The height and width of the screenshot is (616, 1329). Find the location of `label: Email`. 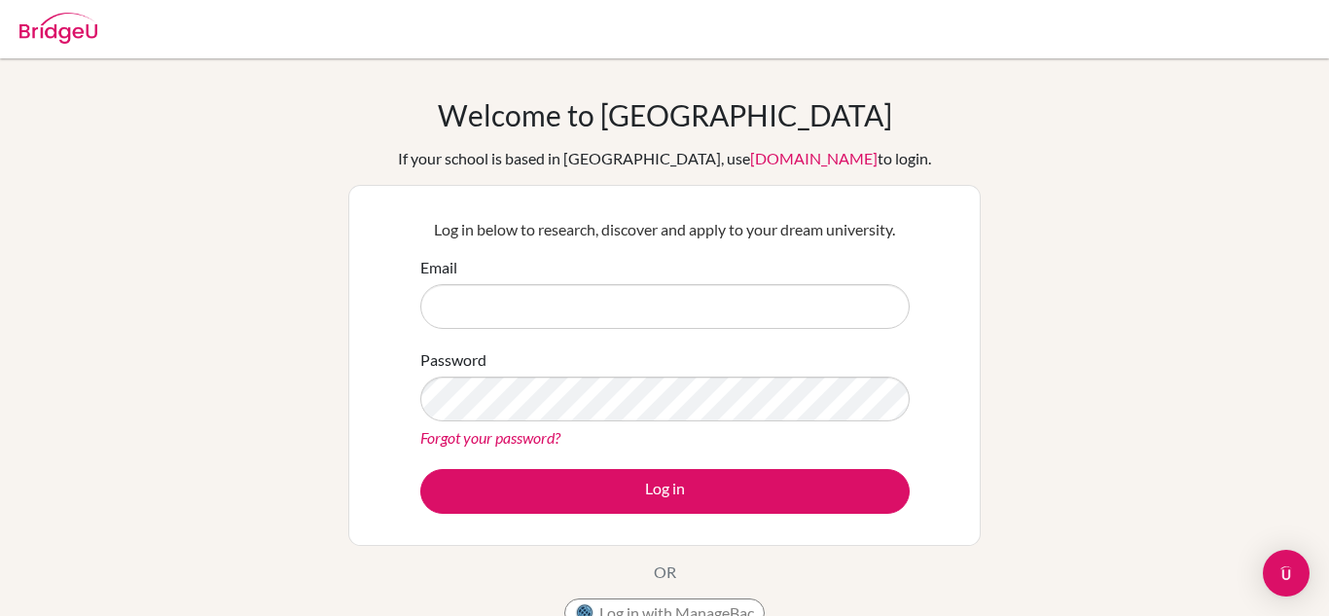

label: Email is located at coordinates (439, 268).